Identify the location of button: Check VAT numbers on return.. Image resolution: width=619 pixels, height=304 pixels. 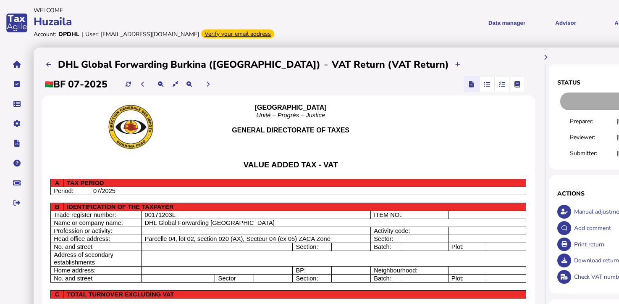
(564, 276).